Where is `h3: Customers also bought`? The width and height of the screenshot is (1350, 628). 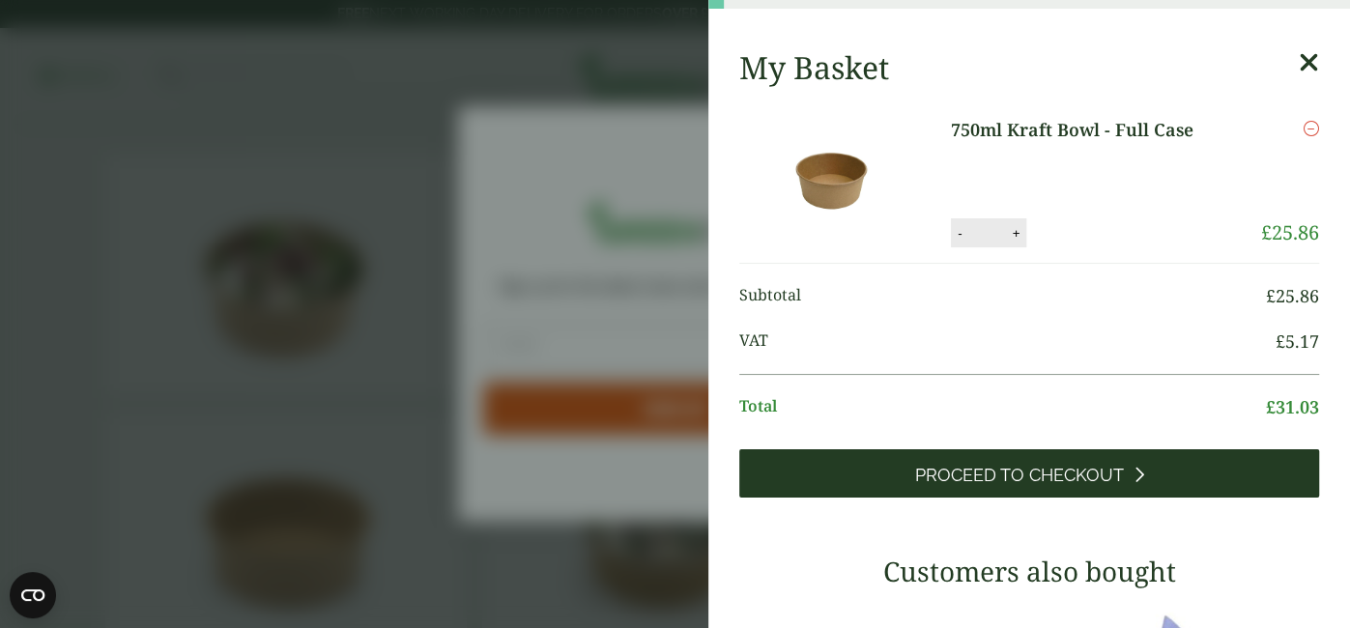 h3: Customers also bought is located at coordinates (1030, 572).